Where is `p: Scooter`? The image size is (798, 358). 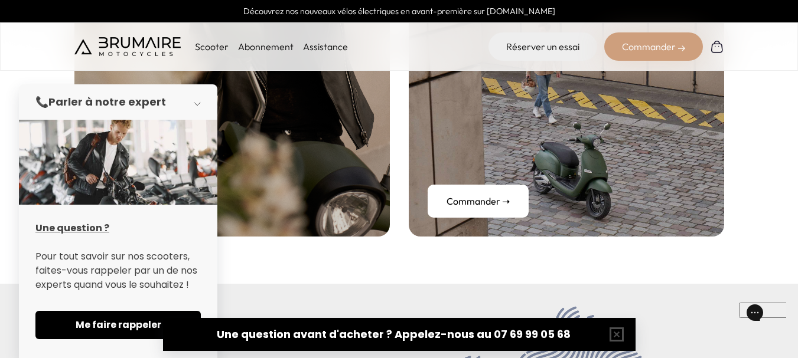
p: Scooter is located at coordinates (211, 47).